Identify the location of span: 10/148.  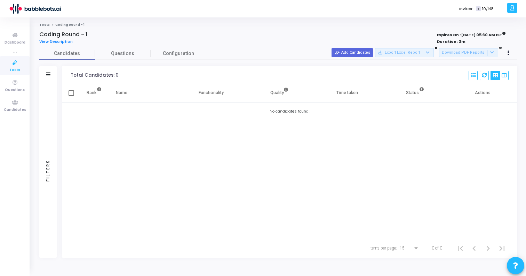
(488, 9).